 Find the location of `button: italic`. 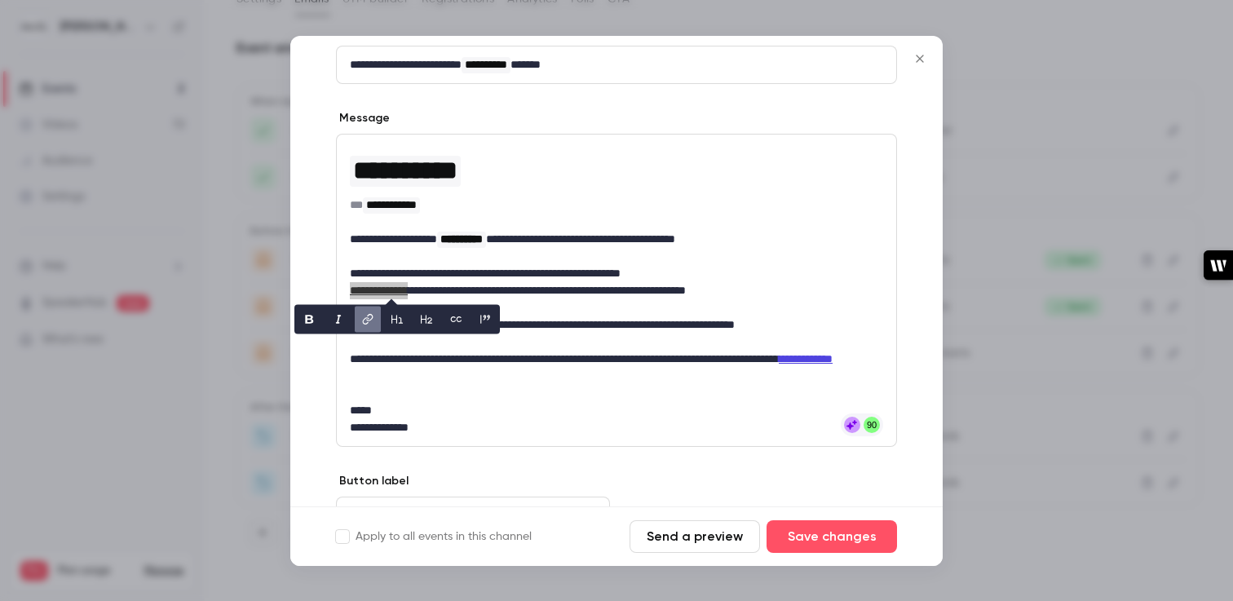

button: italic is located at coordinates (339, 319).